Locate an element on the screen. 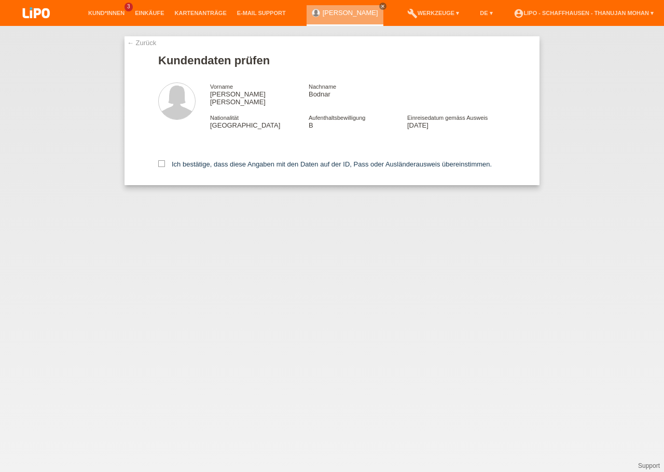  a: Support is located at coordinates (649, 466).